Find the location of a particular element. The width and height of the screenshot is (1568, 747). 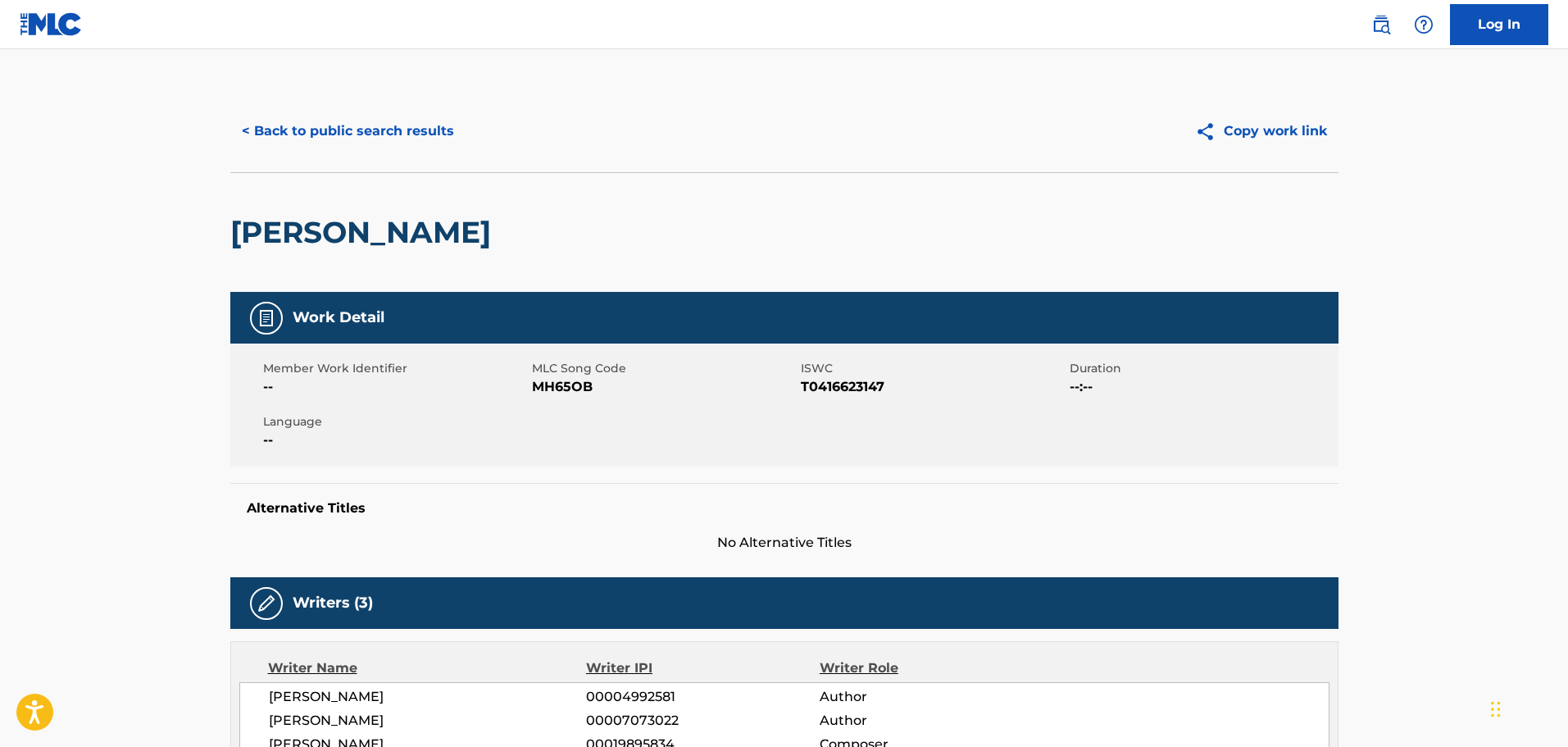

span: T0416623147 is located at coordinates (933, 387).